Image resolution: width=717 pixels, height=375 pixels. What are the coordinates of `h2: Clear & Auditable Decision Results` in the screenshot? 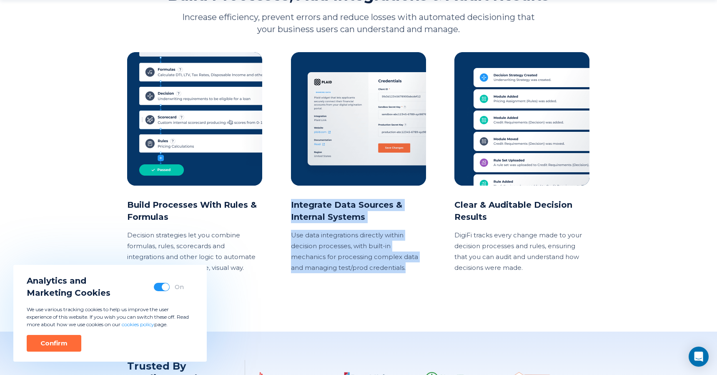 It's located at (522, 211).